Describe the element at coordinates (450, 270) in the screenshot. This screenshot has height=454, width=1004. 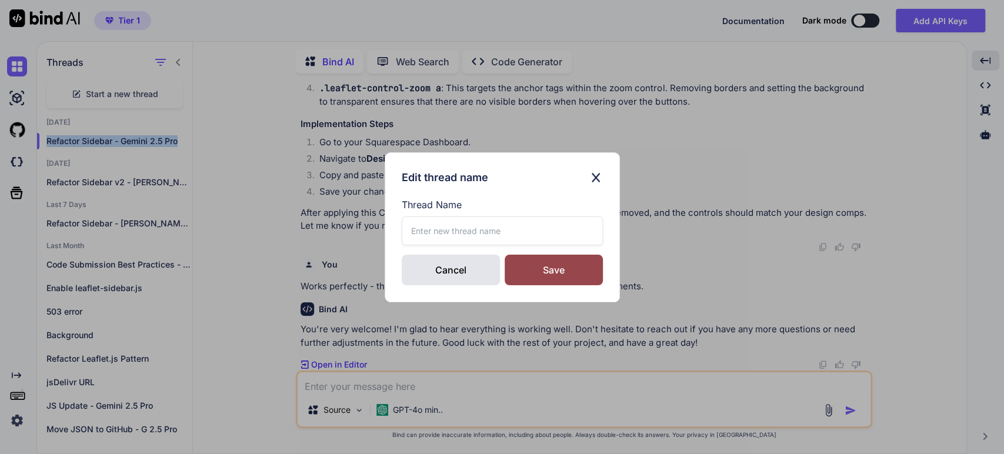
I see `div: Cancel` at that location.